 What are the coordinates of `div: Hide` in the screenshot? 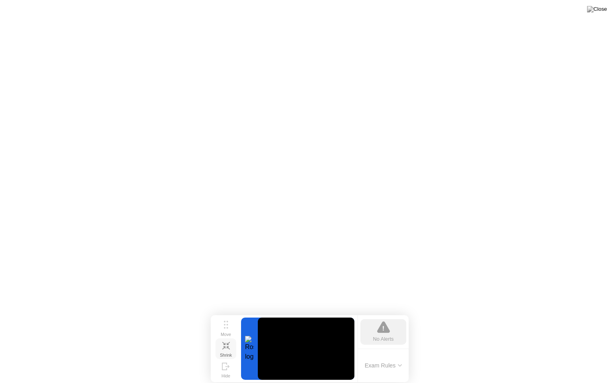 It's located at (226, 376).